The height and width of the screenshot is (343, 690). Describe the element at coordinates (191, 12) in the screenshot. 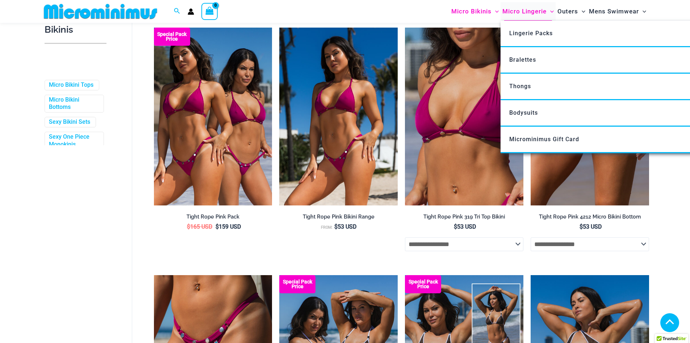

I see `a: Account icon link` at that location.